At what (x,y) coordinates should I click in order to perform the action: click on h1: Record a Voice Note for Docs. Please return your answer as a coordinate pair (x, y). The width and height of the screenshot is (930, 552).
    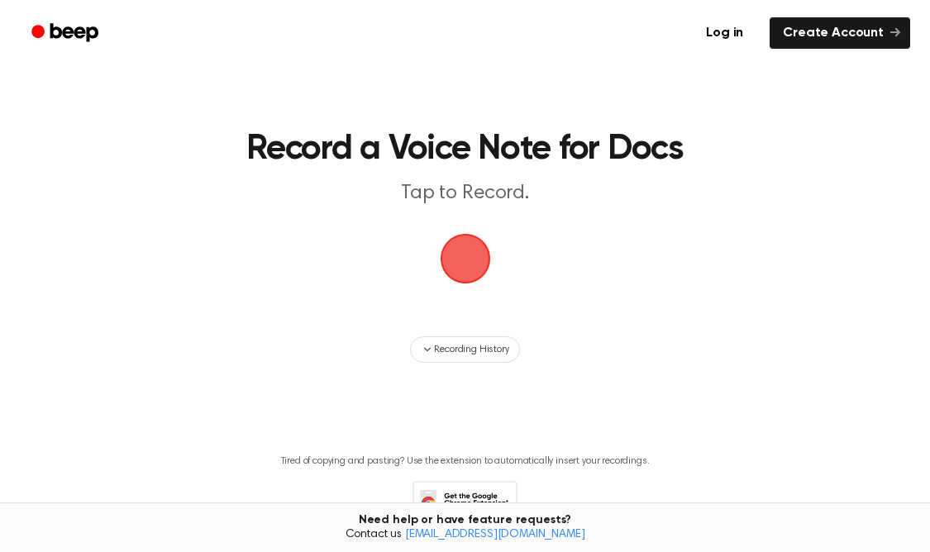
    Looking at the image, I should click on (465, 150).